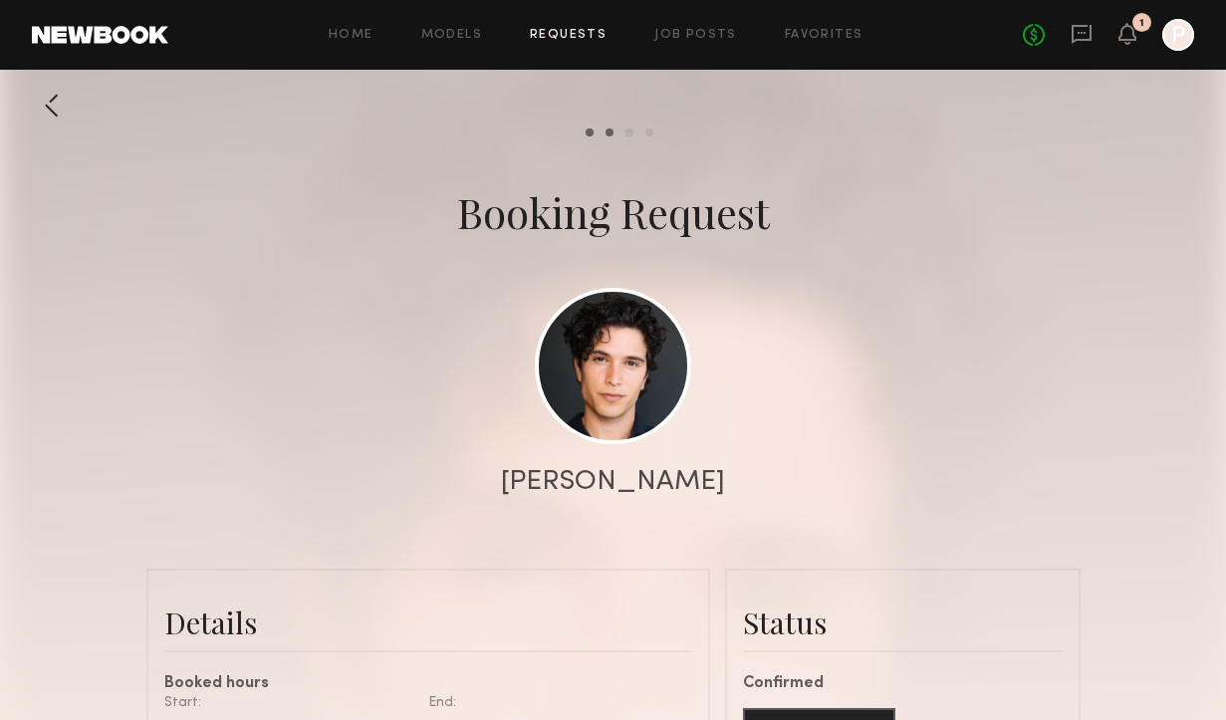 Image resolution: width=1226 pixels, height=720 pixels. What do you see at coordinates (1142, 23) in the screenshot?
I see `div: 1` at bounding box center [1142, 23].